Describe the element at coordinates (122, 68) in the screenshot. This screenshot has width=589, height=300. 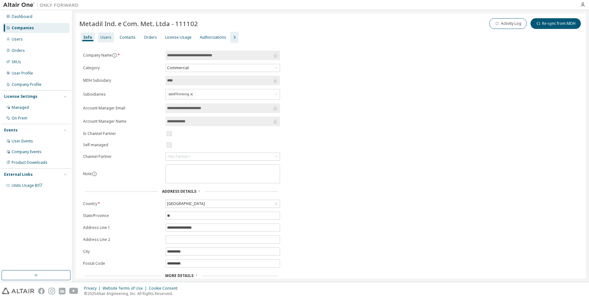
I see `label: Category` at that location.